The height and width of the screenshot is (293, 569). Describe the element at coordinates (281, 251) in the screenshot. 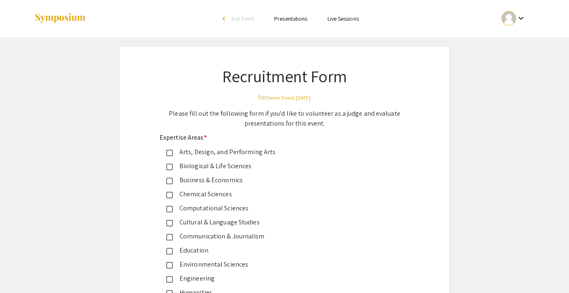

I see `div: Education` at that location.